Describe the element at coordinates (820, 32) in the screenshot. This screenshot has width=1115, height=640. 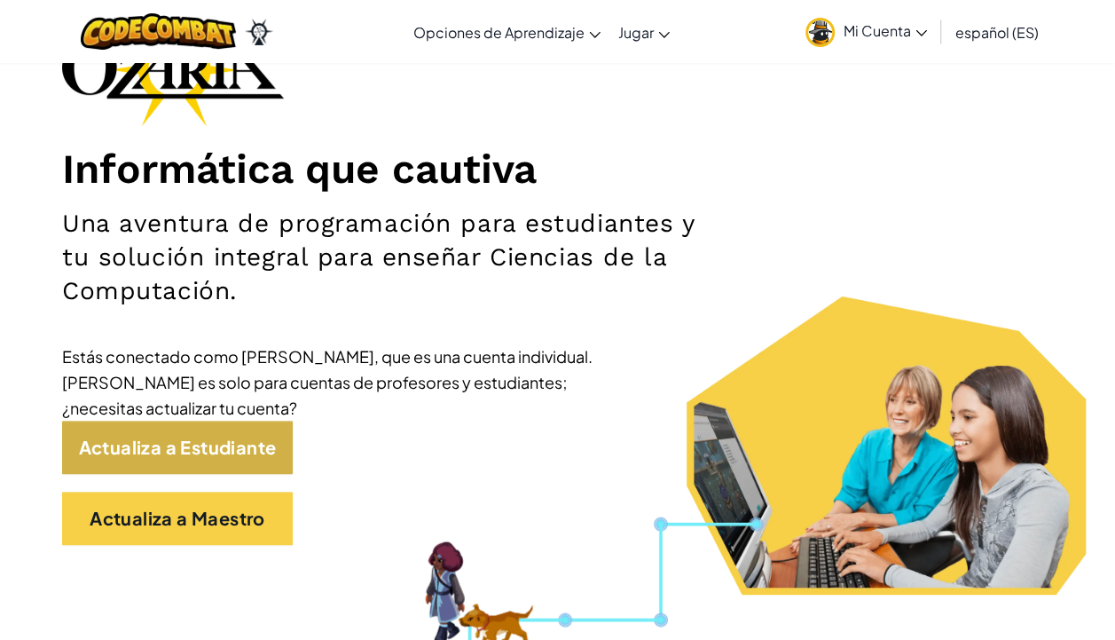
I see `img: avatar` at that location.